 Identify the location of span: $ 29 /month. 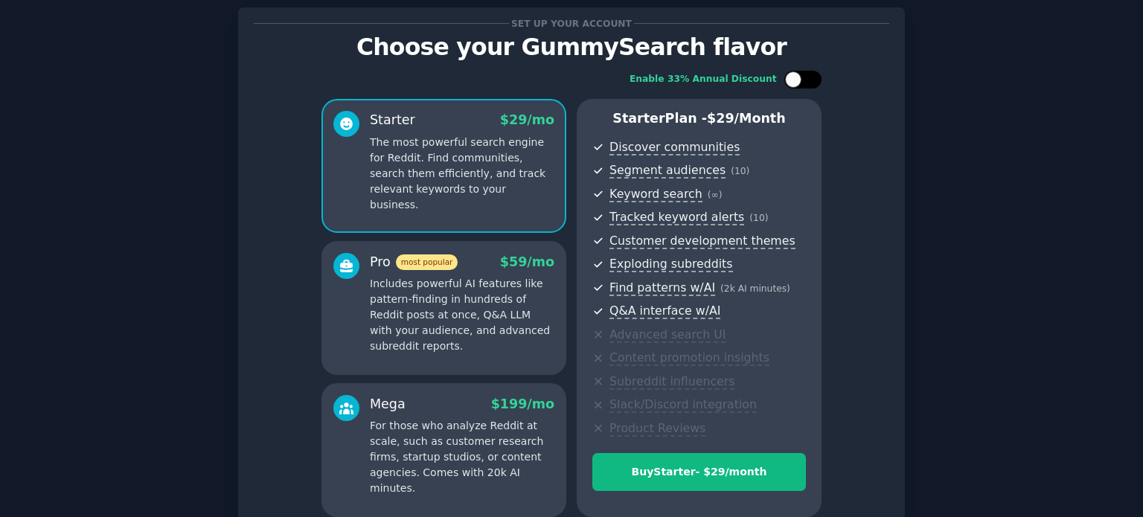
(746, 118).